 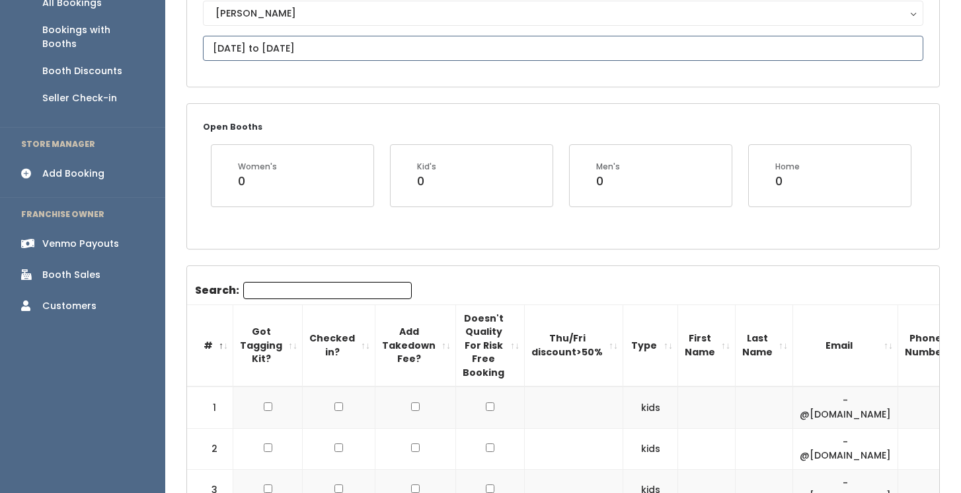 What do you see at coordinates (81, 243) in the screenshot?
I see `div: Venmo Payouts` at bounding box center [81, 243].